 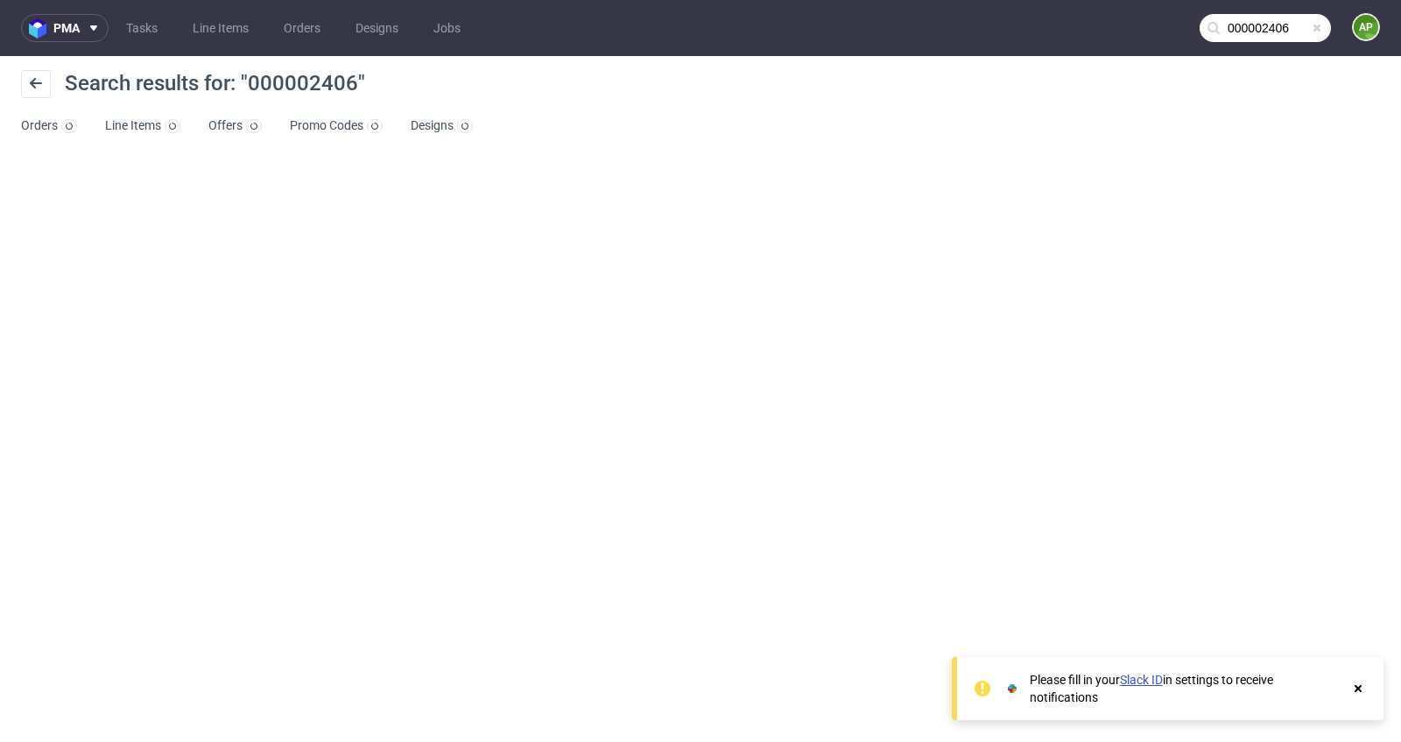 What do you see at coordinates (67, 28) in the screenshot?
I see `span: pma` at bounding box center [67, 28].